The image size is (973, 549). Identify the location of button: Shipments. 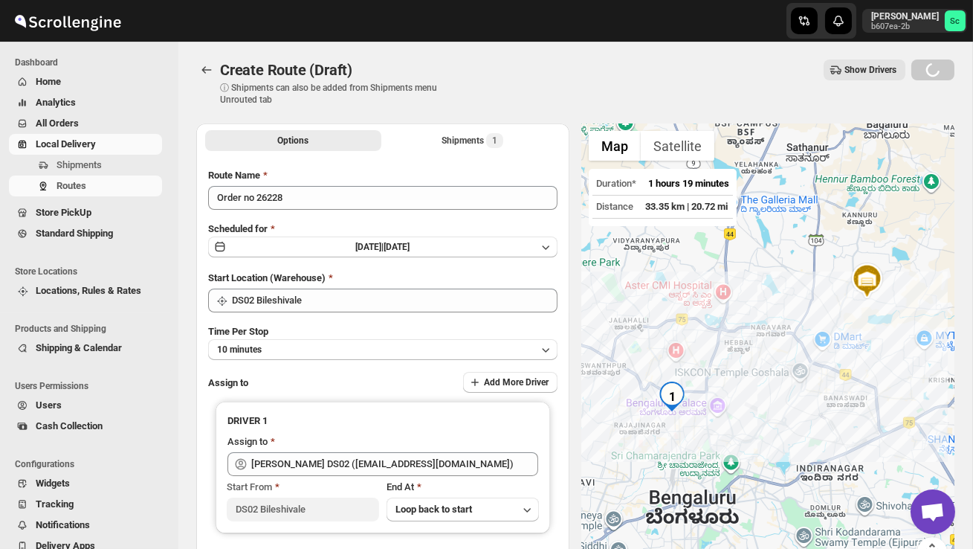
(85, 165).